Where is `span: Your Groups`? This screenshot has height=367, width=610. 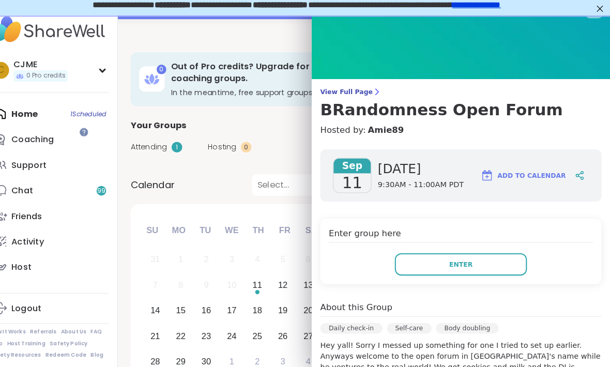 span: Your Groups is located at coordinates (172, 128).